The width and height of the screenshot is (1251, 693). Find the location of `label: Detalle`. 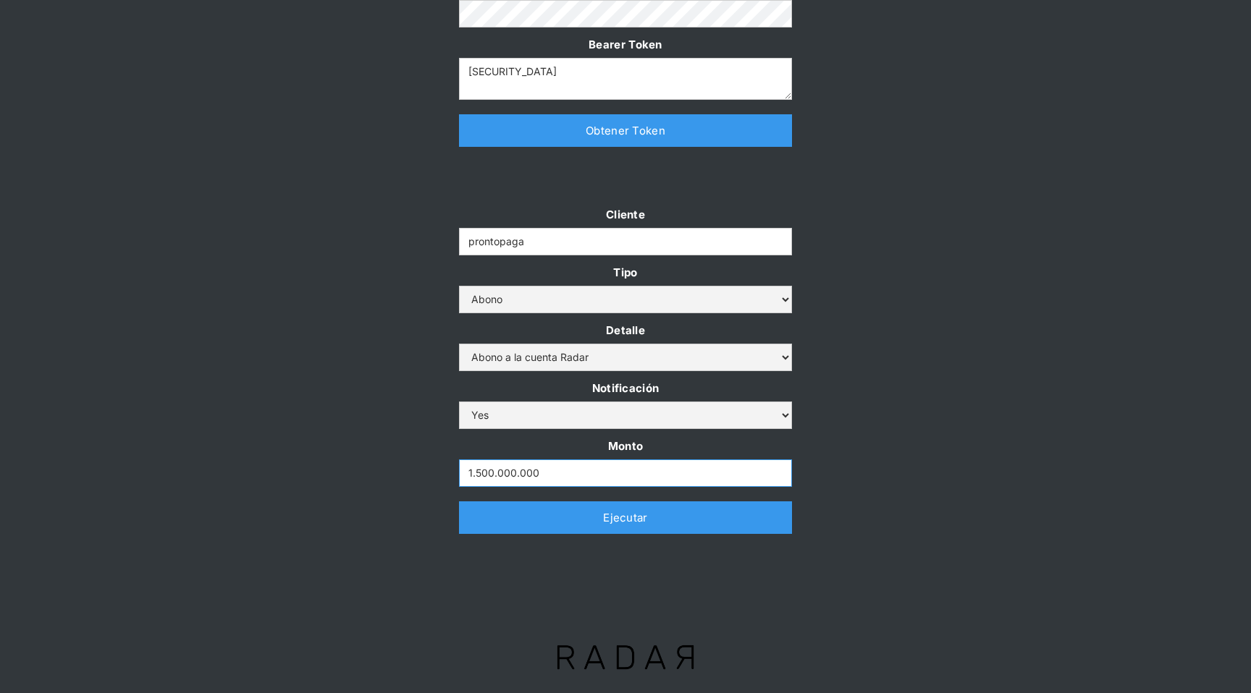

label: Detalle is located at coordinates (625, 330).